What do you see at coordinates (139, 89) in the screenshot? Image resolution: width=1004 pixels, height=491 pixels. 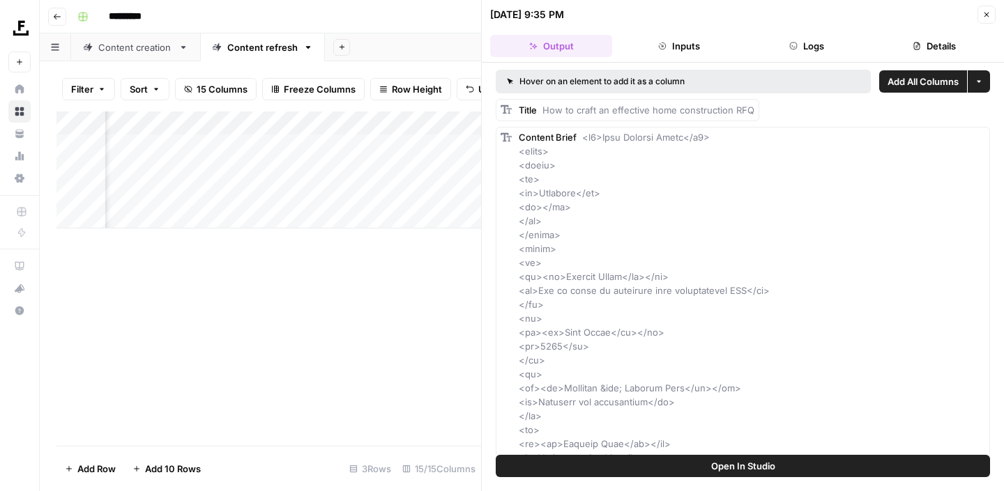 I see `span: Sort` at bounding box center [139, 89].